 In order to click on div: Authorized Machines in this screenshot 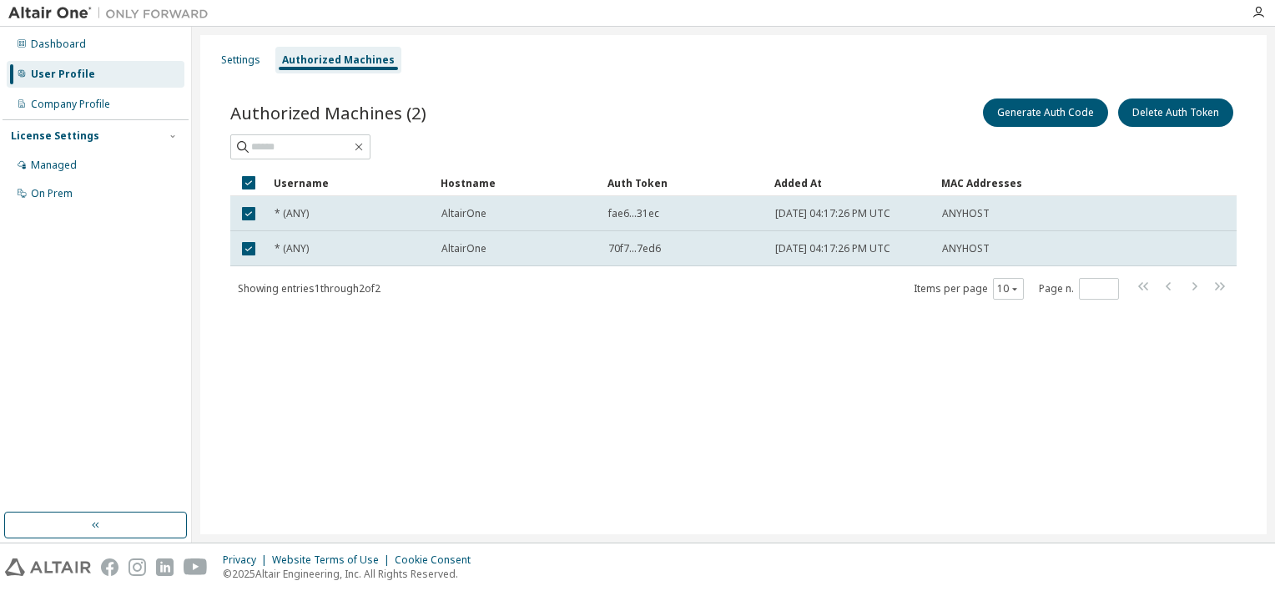, I will do `click(338, 60)`.